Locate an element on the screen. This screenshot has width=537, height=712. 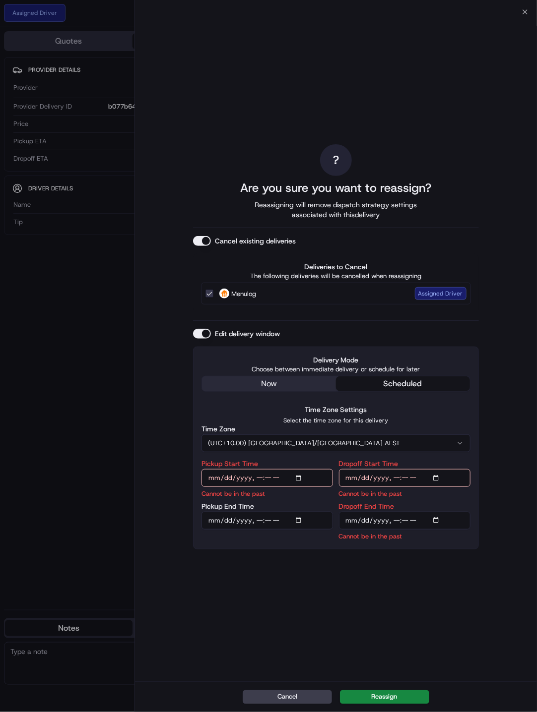
label: Dropoff Start Time is located at coordinates (369, 464).